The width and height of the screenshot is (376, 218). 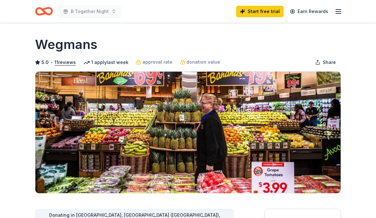 I want to click on span: donation value, so click(x=203, y=62).